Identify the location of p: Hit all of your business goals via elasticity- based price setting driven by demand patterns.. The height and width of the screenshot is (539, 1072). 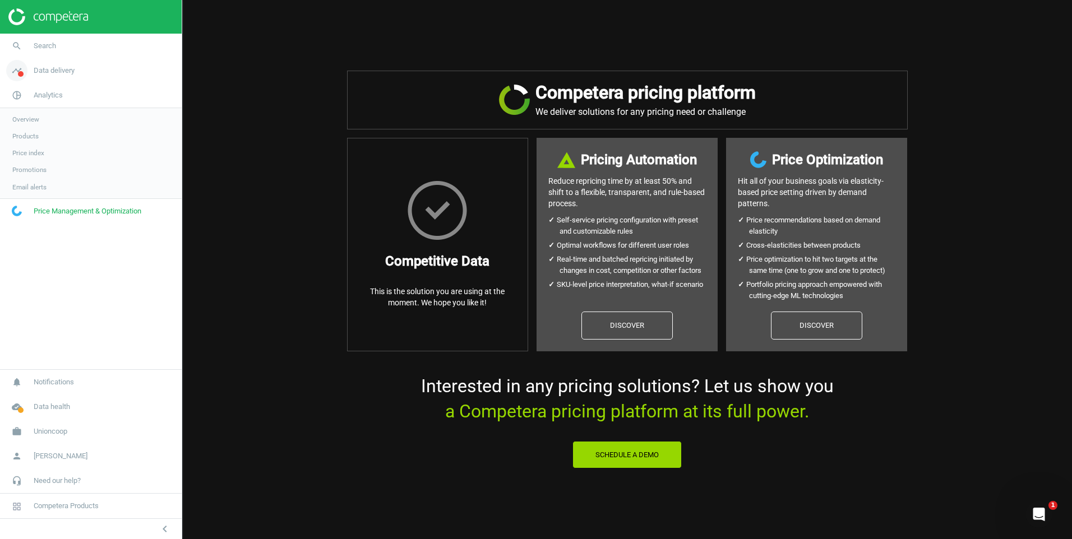
(816, 192).